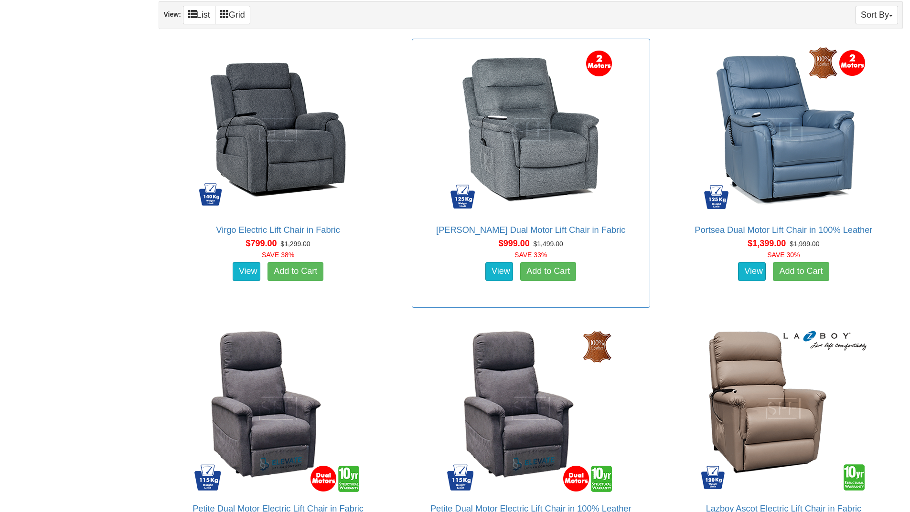 This screenshot has width=910, height=512. I want to click on font: SAVE 38%, so click(278, 255).